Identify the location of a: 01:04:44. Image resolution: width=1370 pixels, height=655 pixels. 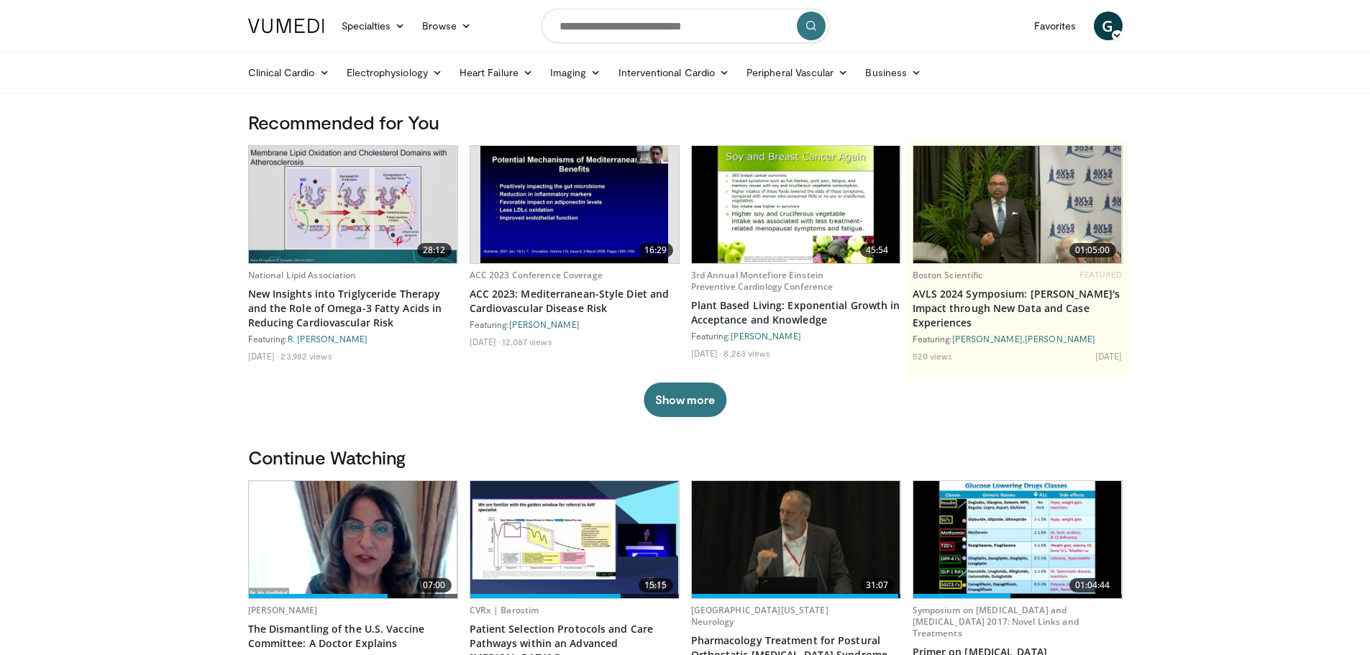
(1018, 539).